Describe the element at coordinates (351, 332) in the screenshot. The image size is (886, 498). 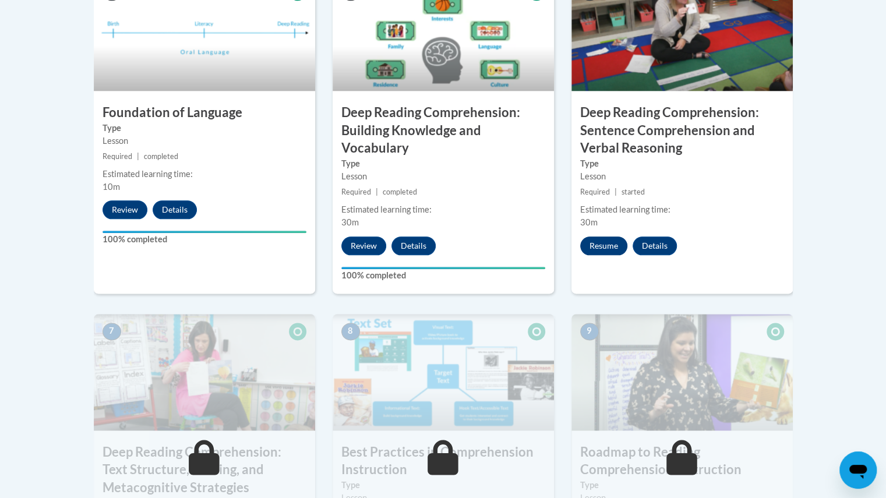
I see `span: 8` at that location.